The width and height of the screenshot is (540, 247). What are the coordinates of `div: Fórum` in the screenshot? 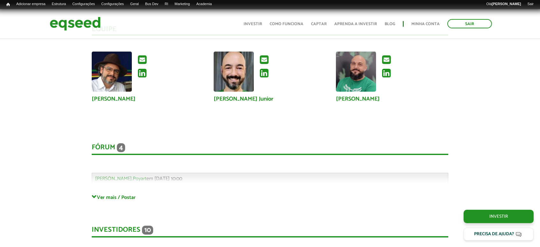 It's located at (270, 149).